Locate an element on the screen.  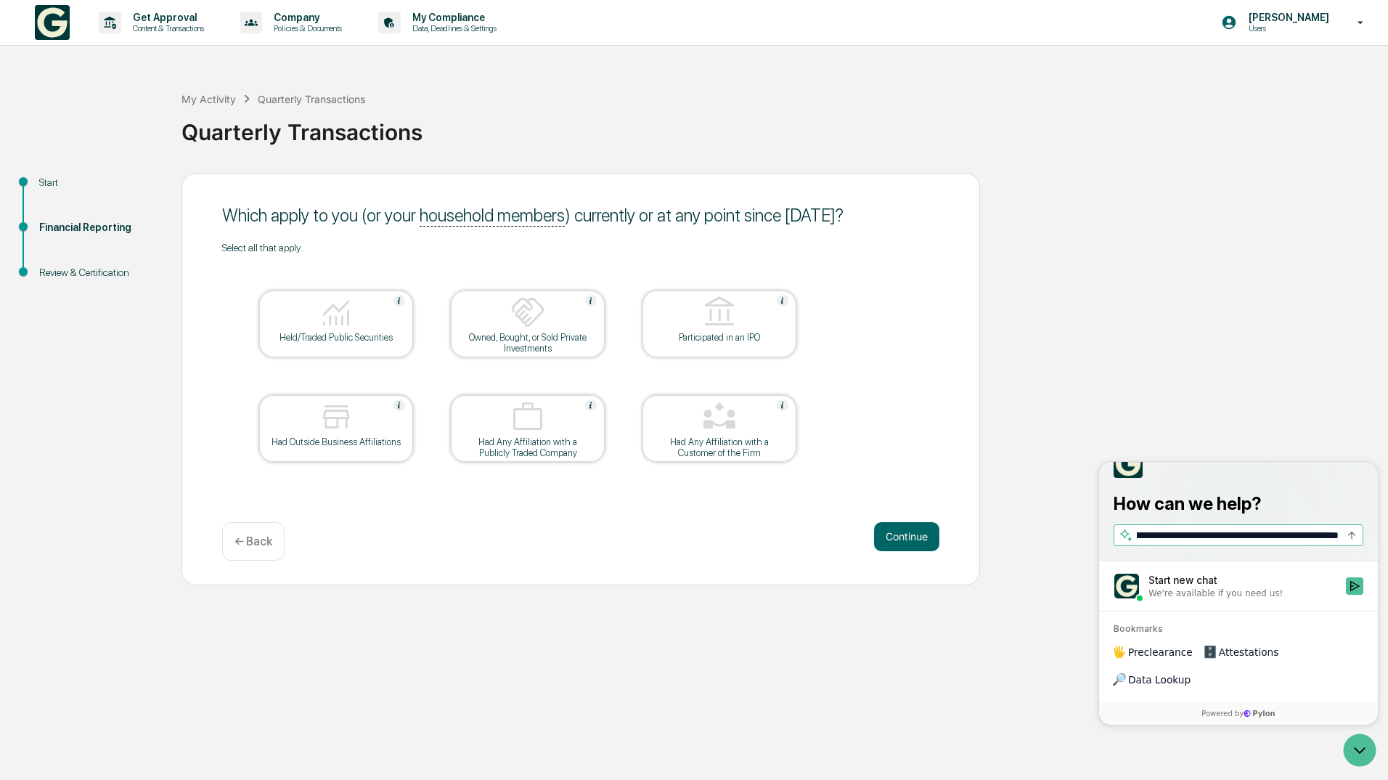
span: Attestations is located at coordinates (150, 190).